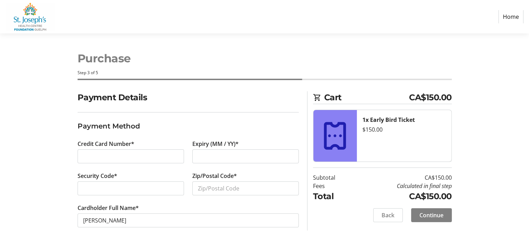 This screenshot has width=529, height=242. Describe the element at coordinates (215, 144) in the screenshot. I see `label: Expiry (MM / YY)*` at that location.